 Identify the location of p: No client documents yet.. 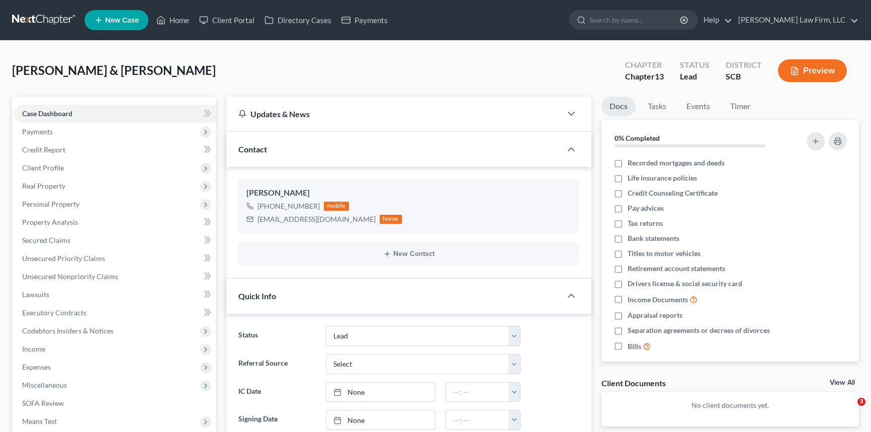
(731, 406).